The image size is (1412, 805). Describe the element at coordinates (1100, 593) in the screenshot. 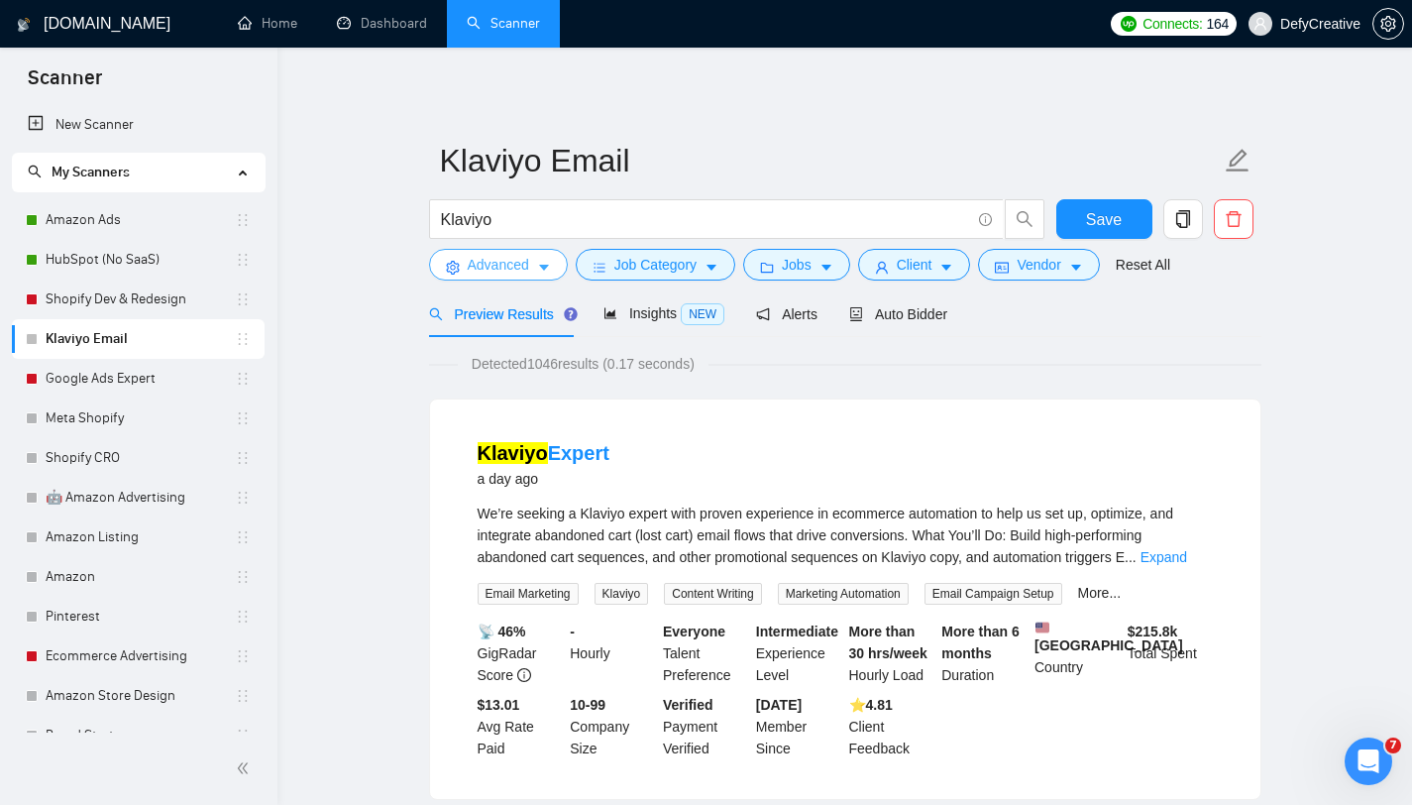

I see `a: More...` at that location.